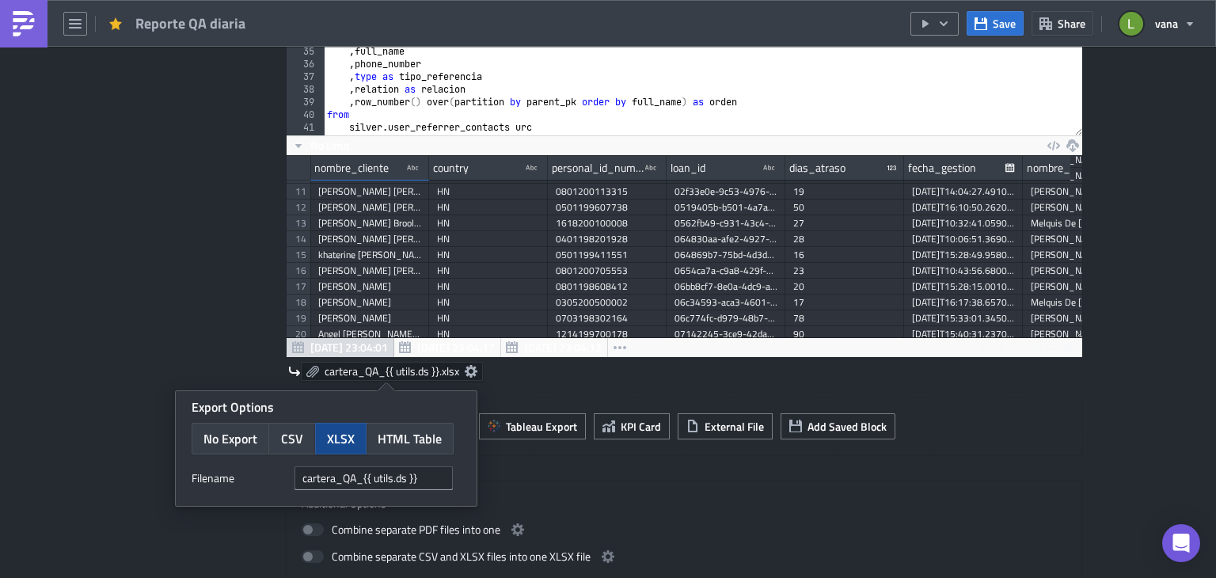 Image resolution: width=1216 pixels, height=578 pixels. Describe the element at coordinates (381, 13) in the screenshot. I see `body: Rich Text Area. Press ALT-0 for help.` at that location.